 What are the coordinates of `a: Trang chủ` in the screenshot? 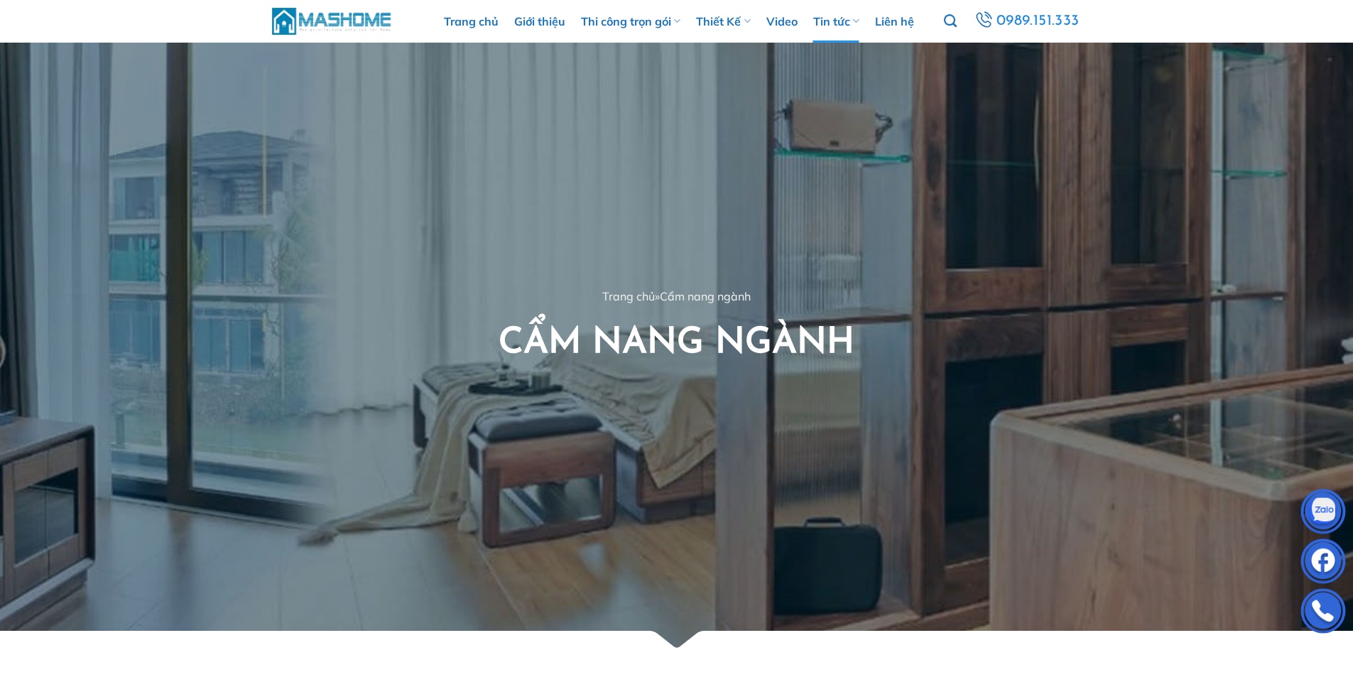 It's located at (629, 296).